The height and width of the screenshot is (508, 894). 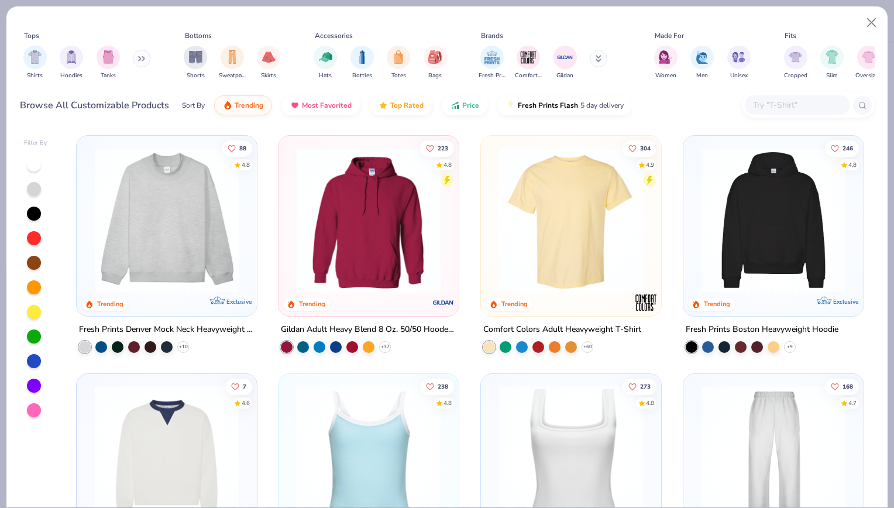 I want to click on div: Comfort Colors Adult Heavyweight T-Shirt, so click(x=563, y=330).